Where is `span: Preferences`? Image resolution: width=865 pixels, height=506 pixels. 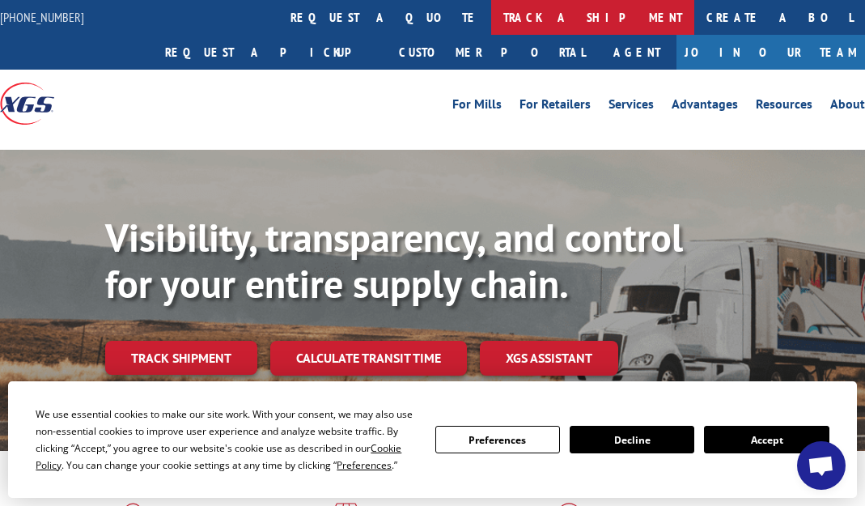 span: Preferences is located at coordinates (364, 464).